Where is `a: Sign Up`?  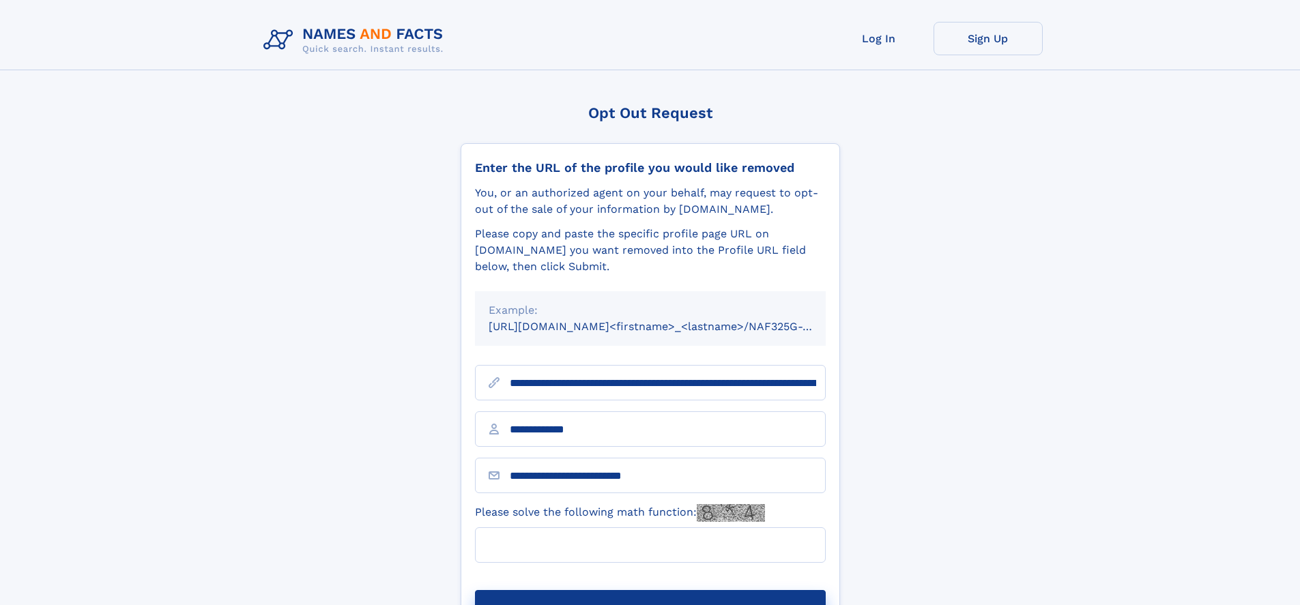
a: Sign Up is located at coordinates (988, 38).